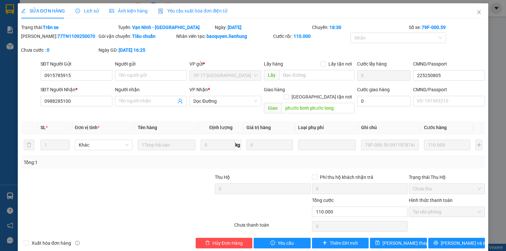 This screenshot has width=506, height=251. I want to click on span: Lấy, so click(272, 75).